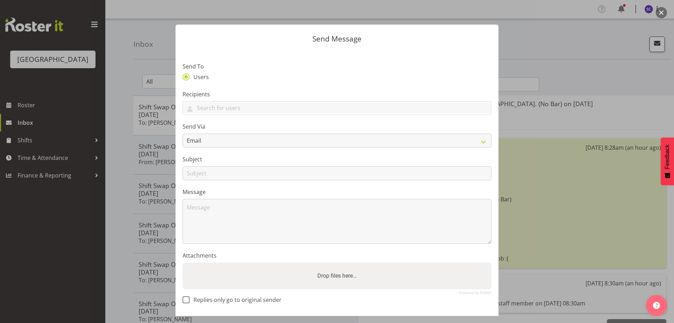 This screenshot has width=674, height=323. I want to click on label: Subject, so click(337, 159).